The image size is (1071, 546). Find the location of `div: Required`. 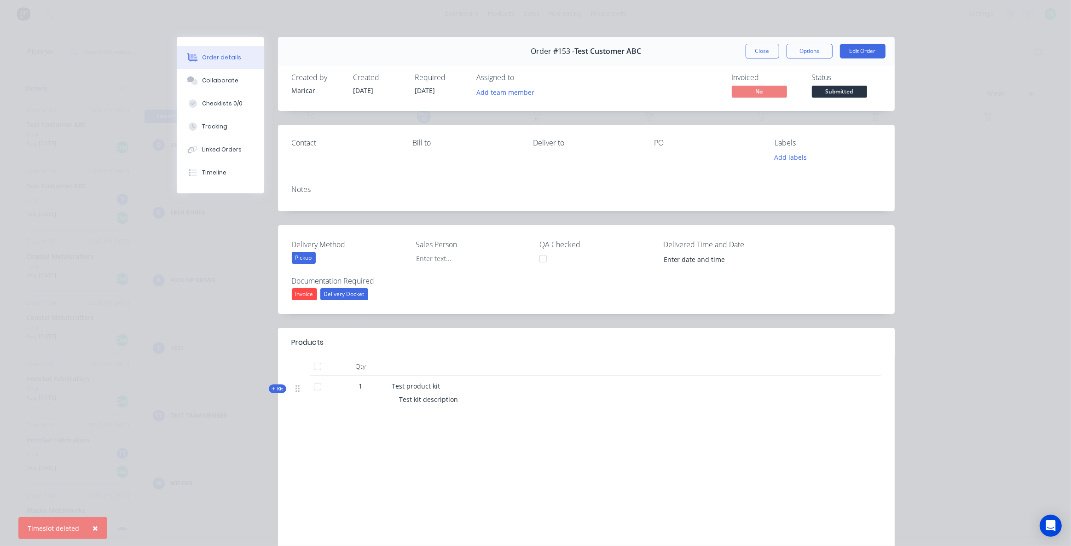

div: Required is located at coordinates (441, 77).